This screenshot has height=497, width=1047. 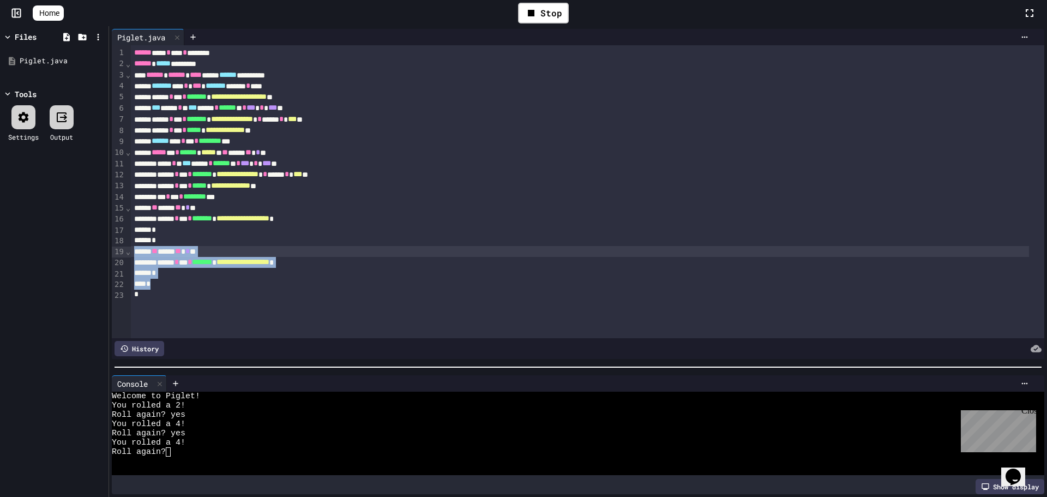 What do you see at coordinates (118, 285) in the screenshot?
I see `div: 22` at bounding box center [118, 285].